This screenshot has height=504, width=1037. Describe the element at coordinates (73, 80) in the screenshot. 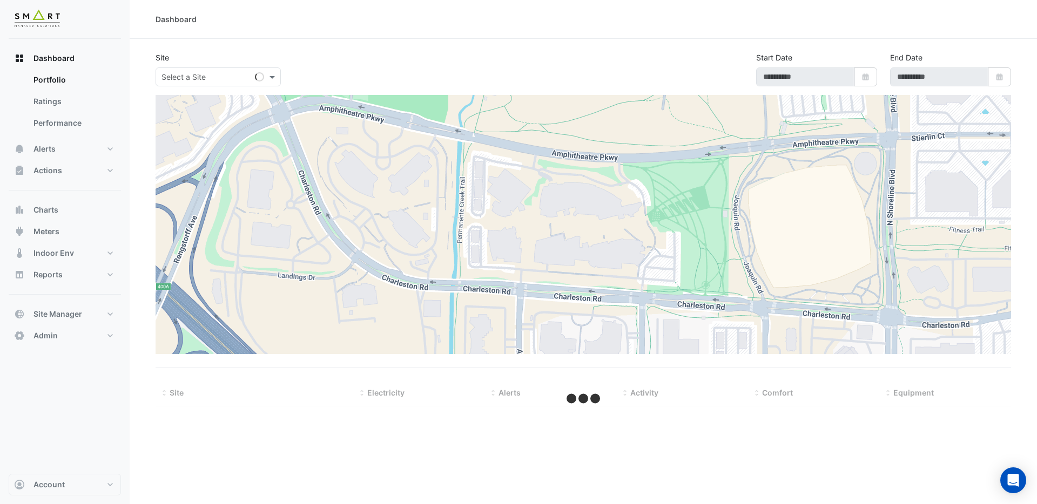

I see `a: Portfolio` at that location.